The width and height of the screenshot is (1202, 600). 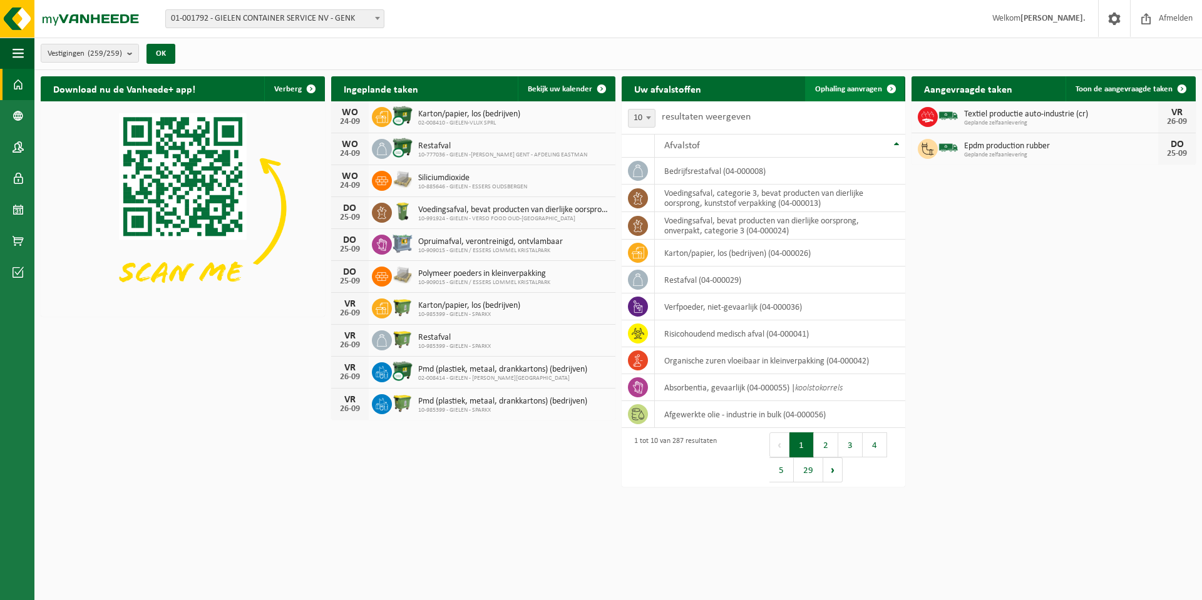 I want to click on td: bedrijfsrestafval (04-000008), so click(x=780, y=171).